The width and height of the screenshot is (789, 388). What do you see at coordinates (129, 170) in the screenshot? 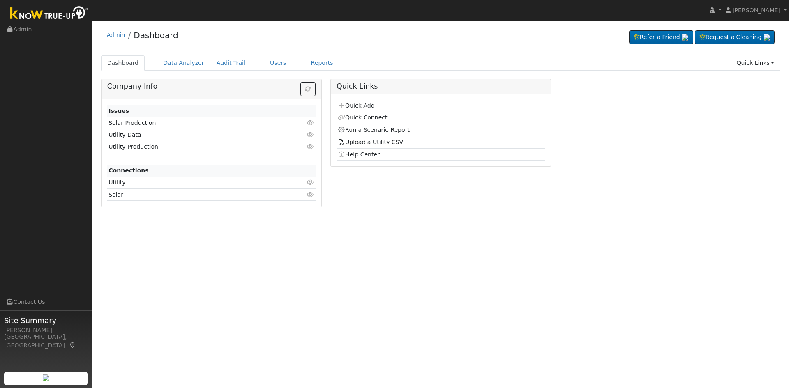
I see `strong: Connections` at bounding box center [129, 170].